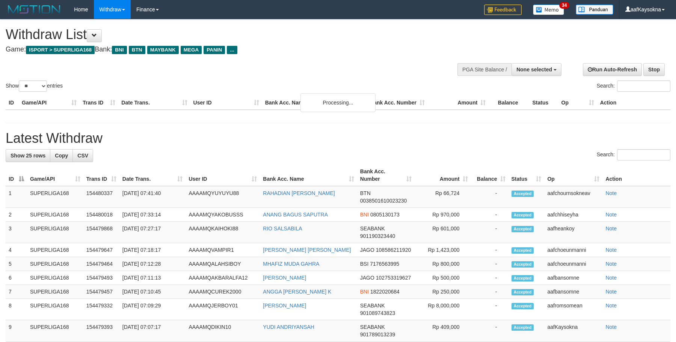 This screenshot has width=676, height=342. I want to click on td: 5, so click(16, 264).